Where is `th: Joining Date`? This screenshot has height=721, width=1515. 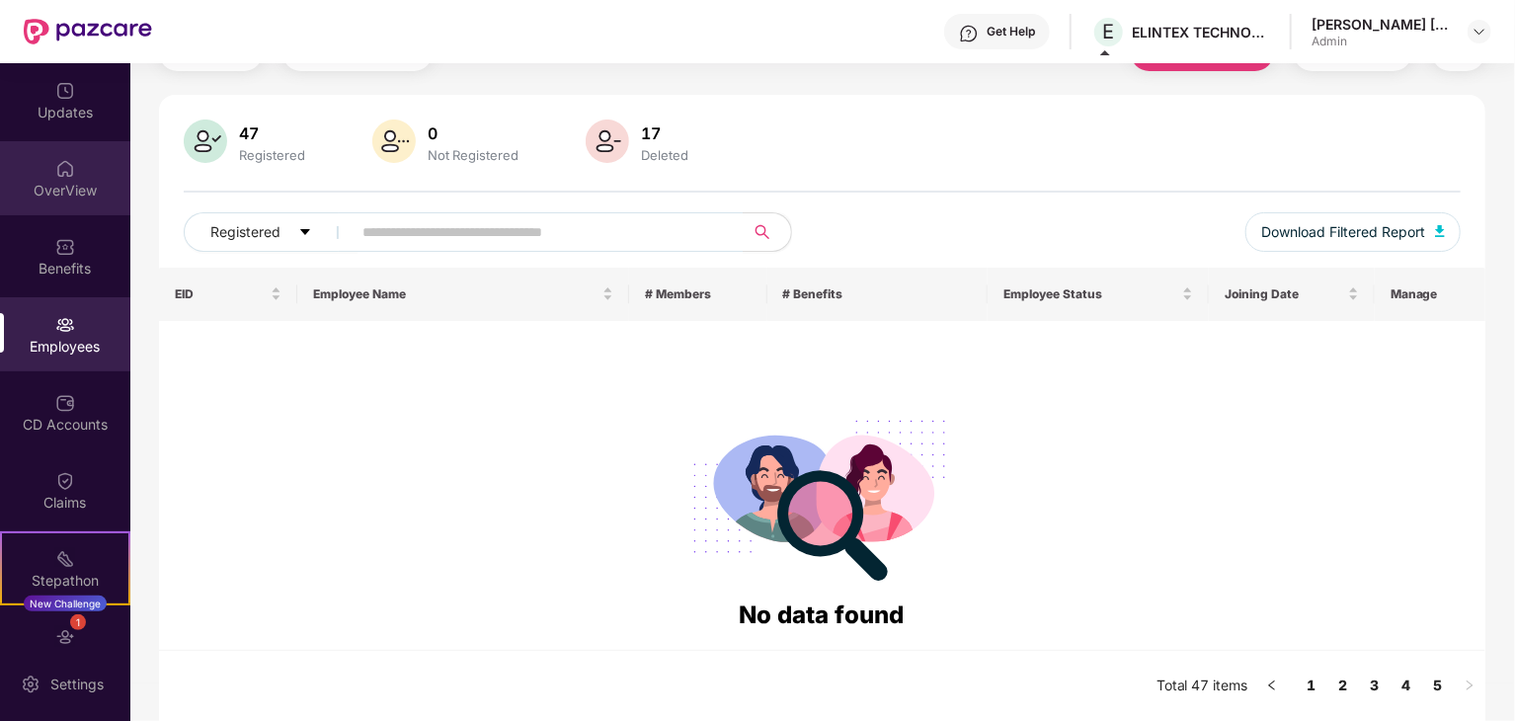
th: Joining Date is located at coordinates (1292, 294).